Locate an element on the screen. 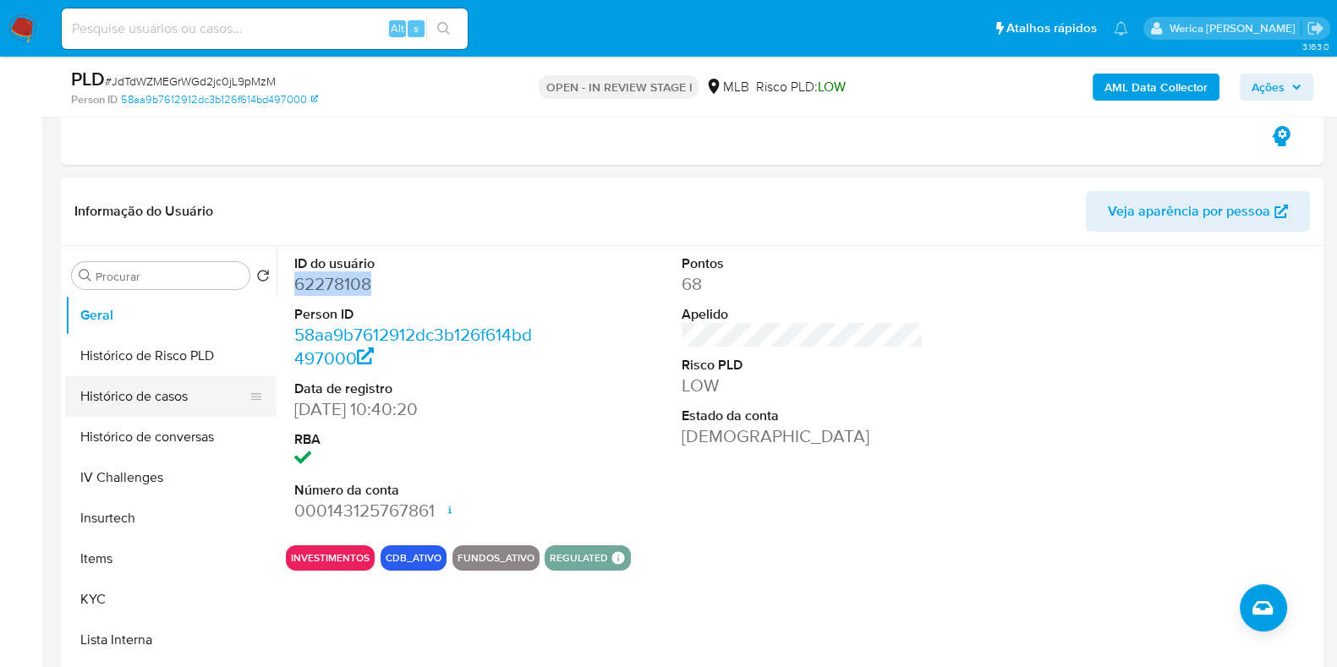  input: Pesquise usuários ou casos... is located at coordinates (265, 29).